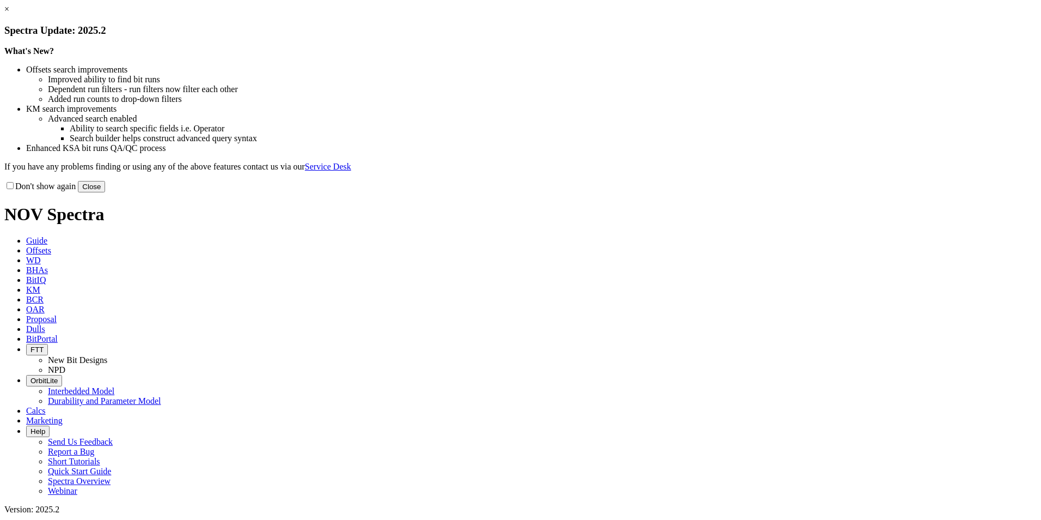  I want to click on span: Proposal, so click(41, 319).